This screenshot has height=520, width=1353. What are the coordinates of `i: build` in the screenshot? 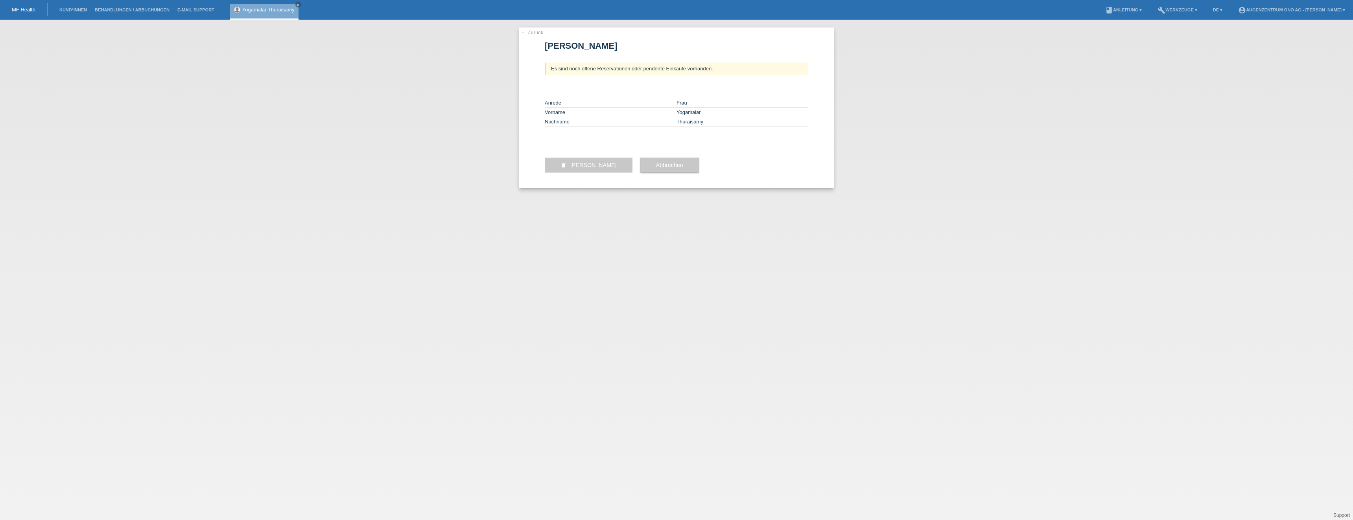 It's located at (1161, 10).